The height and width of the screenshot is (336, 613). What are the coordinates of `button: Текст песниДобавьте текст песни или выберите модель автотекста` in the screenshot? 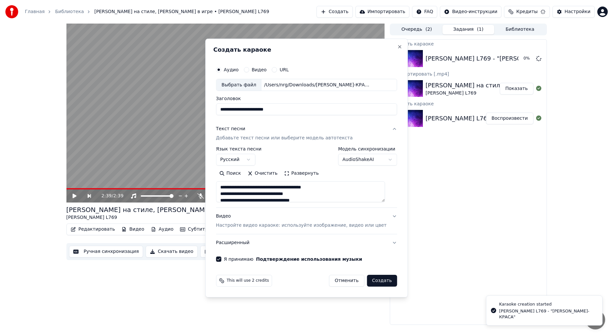 It's located at (306, 134).